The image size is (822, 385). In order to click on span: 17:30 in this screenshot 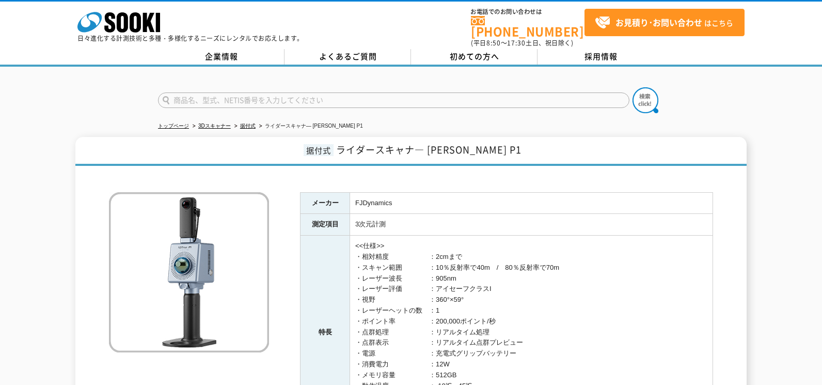, I will do `click(516, 43)`.